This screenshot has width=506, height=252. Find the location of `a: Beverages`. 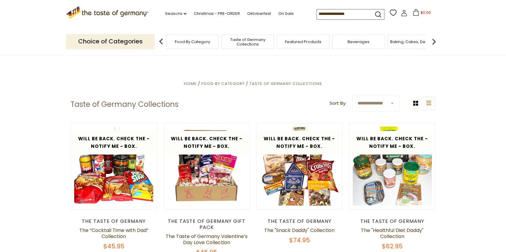

a: Beverages is located at coordinates (358, 42).